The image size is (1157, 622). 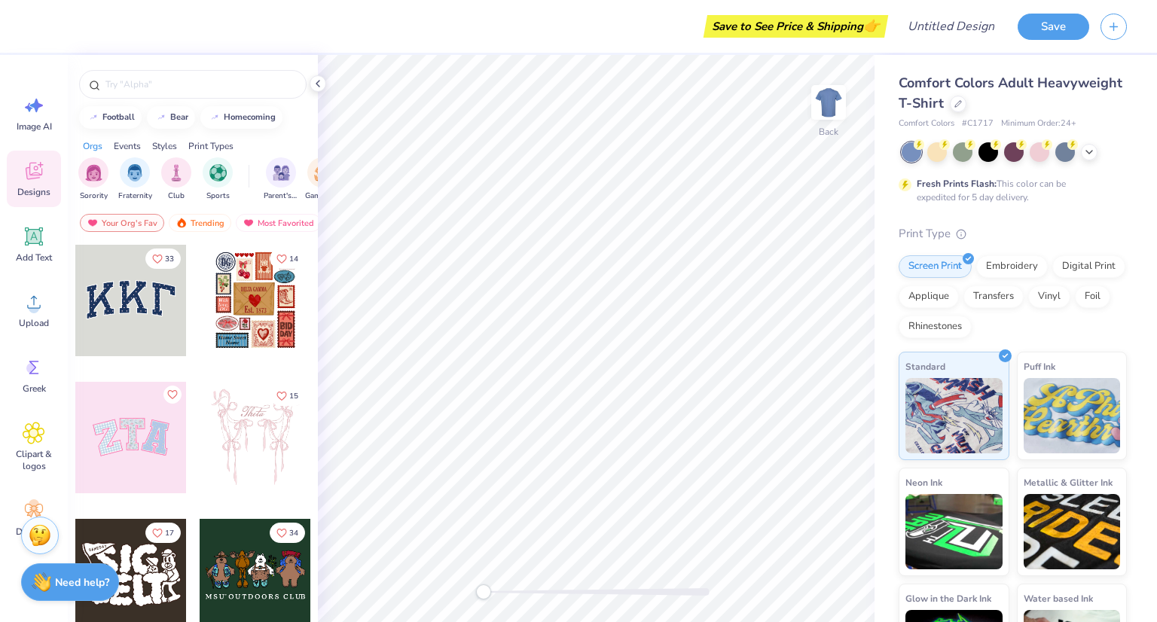 What do you see at coordinates (927, 124) in the screenshot?
I see `span: Comfort Colors` at bounding box center [927, 124].